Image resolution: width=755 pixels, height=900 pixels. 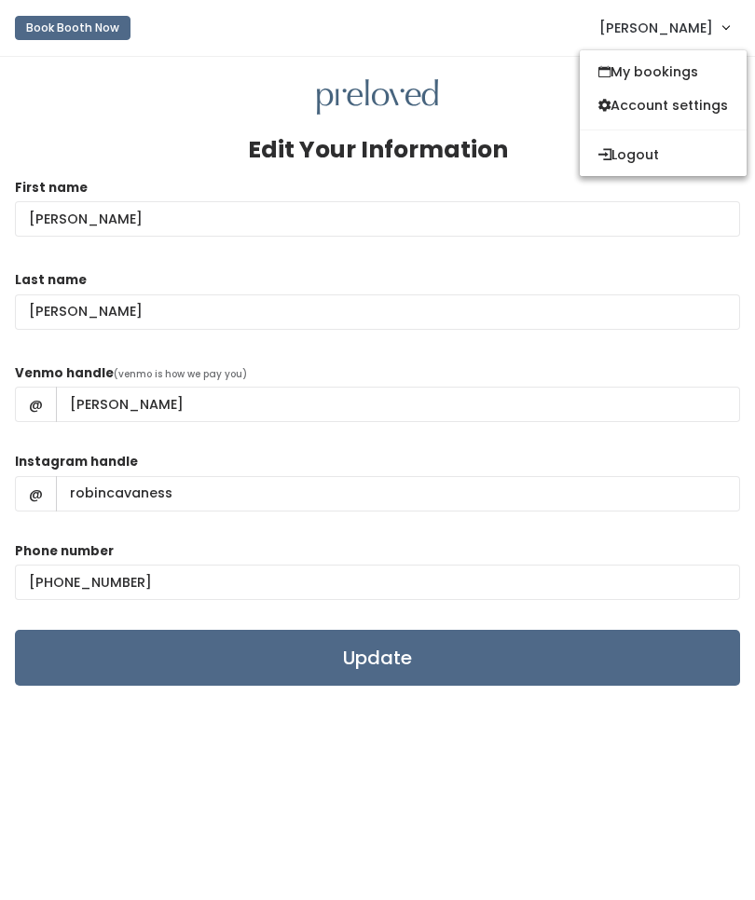 I want to click on img: preloved logo, so click(x=377, y=97).